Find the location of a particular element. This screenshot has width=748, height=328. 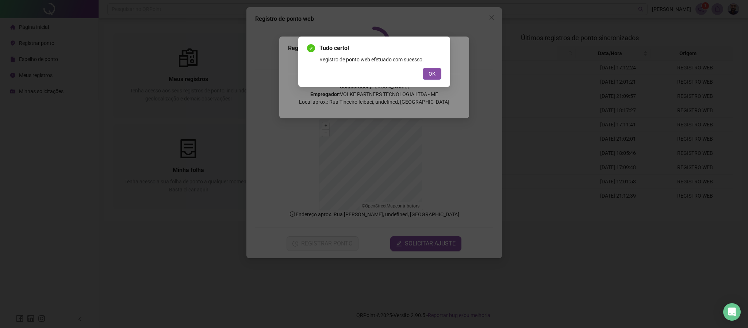

span: Tudo certo! is located at coordinates (381, 48).